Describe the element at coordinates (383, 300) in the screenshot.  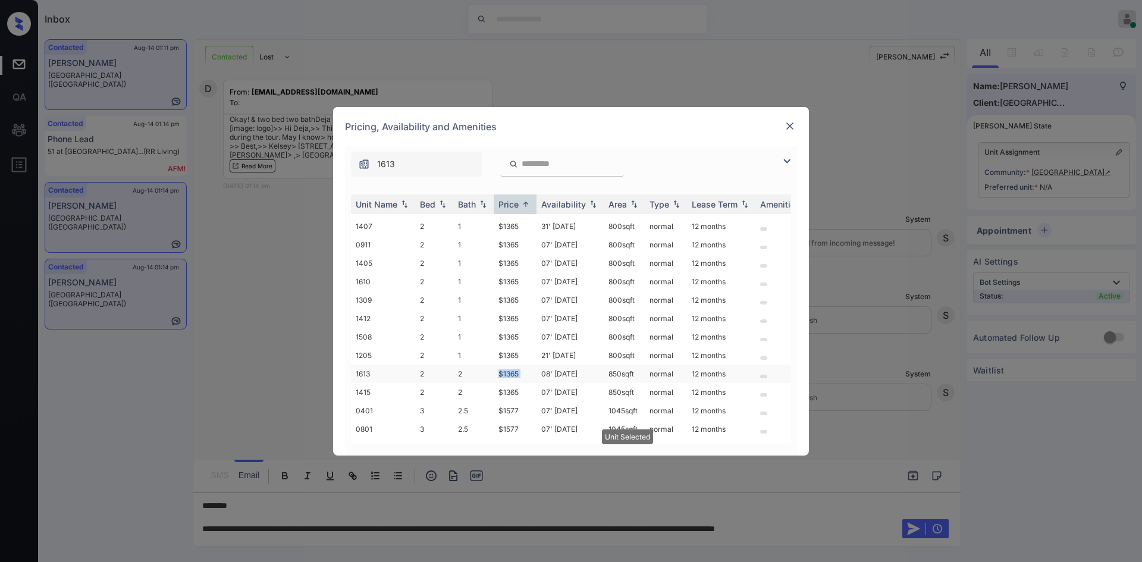
I see `td: 1309` at that location.